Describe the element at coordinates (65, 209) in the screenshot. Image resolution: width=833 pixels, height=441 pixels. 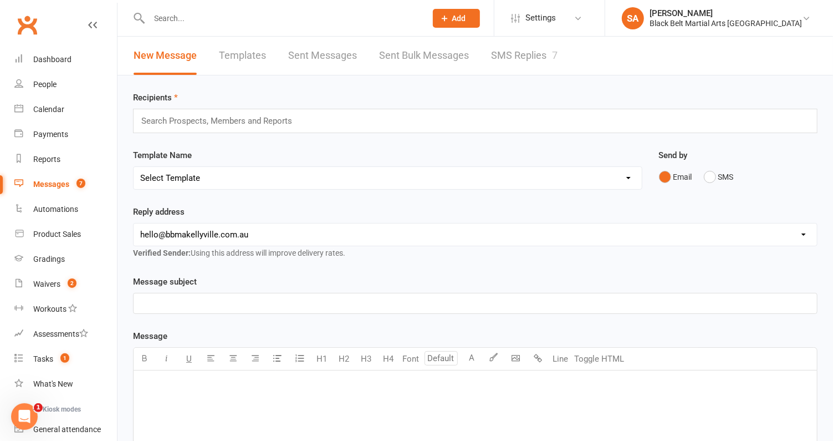
I see `a: Automations` at that location.